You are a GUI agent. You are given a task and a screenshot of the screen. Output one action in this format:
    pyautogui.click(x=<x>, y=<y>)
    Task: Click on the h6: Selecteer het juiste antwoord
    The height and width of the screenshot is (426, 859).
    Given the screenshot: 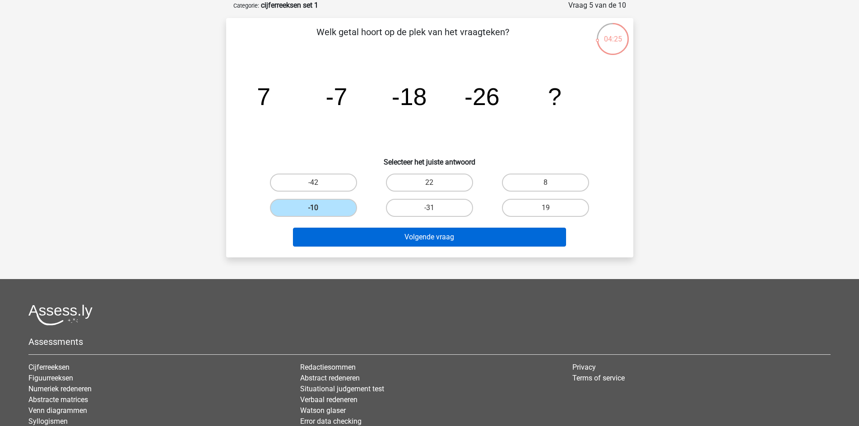 What is the action you would take?
    pyautogui.click(x=430, y=158)
    